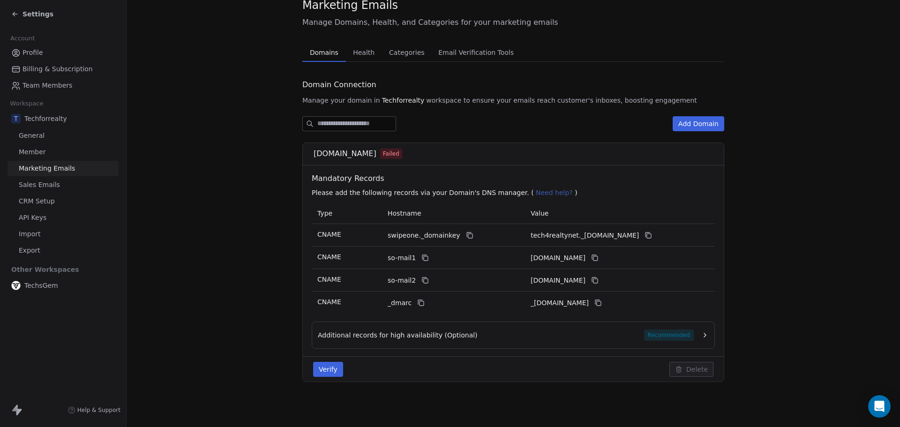  Describe the element at coordinates (558, 258) in the screenshot. I see `span: tech4realtynet1.swipeone.email` at that location.